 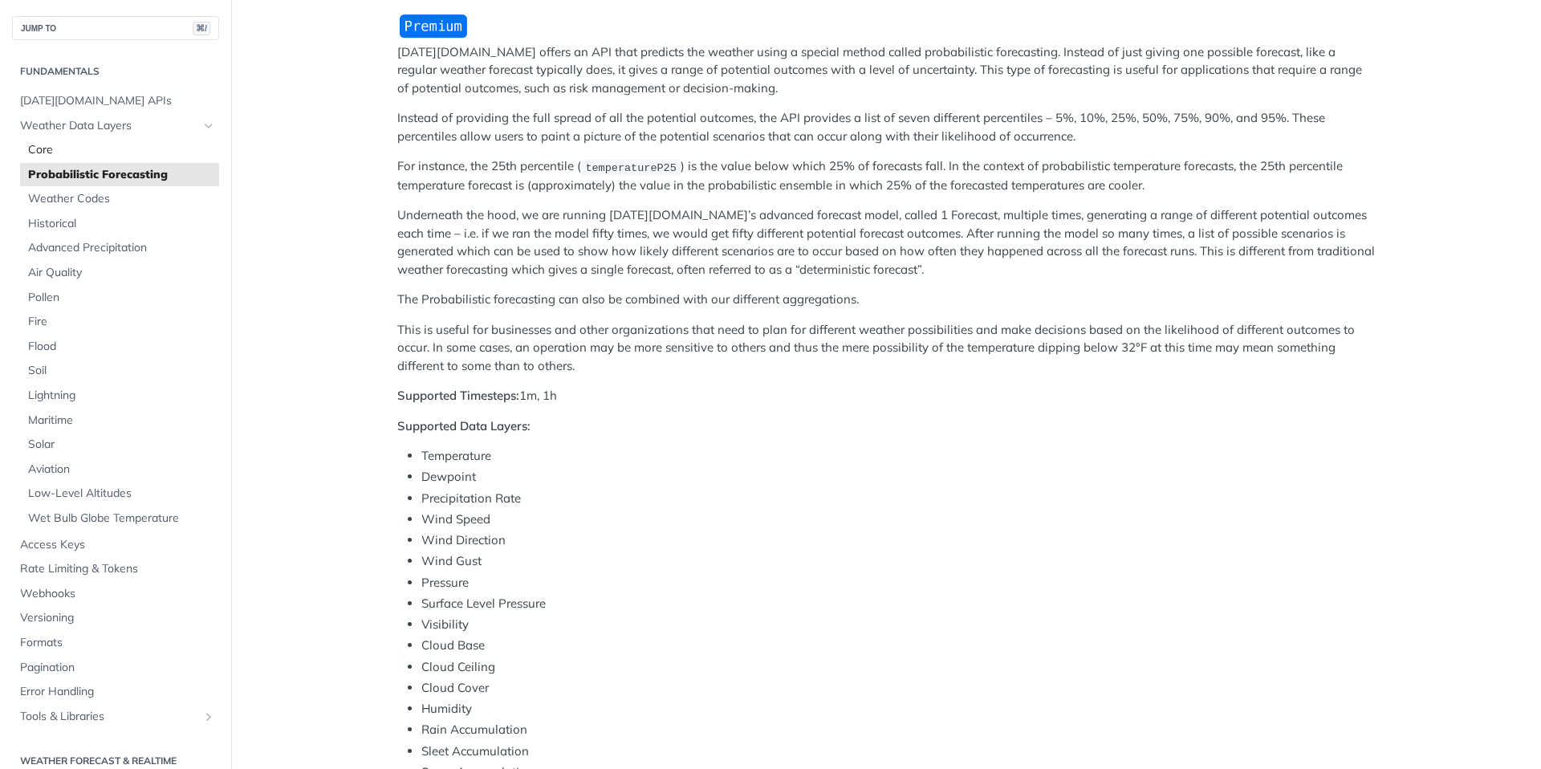 I want to click on a: Weather Codes, so click(x=120, y=199).